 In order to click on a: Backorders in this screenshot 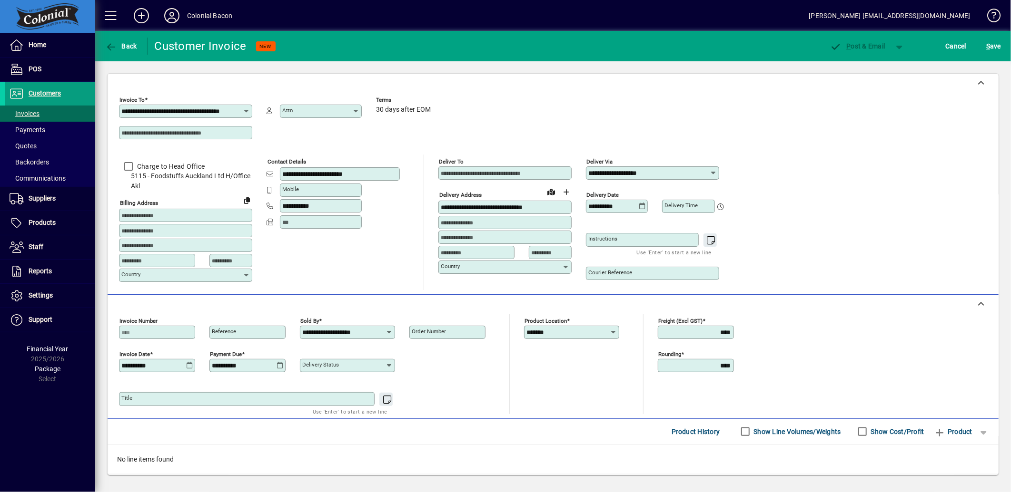, I will do `click(50, 162)`.